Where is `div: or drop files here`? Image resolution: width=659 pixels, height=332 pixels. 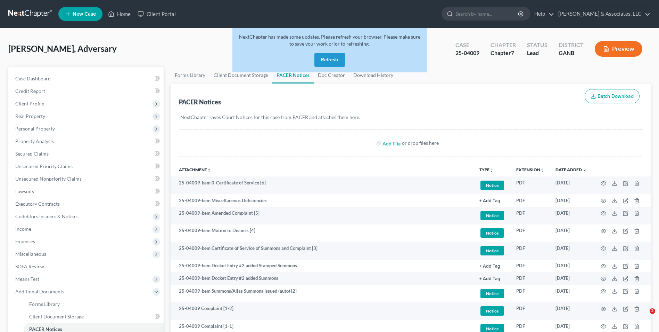 div: or drop files here is located at coordinates (421, 143).